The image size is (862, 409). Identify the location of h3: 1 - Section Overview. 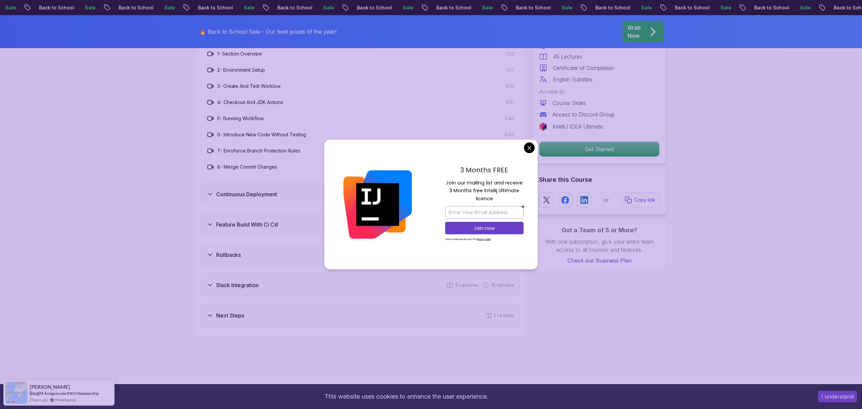
(240, 54).